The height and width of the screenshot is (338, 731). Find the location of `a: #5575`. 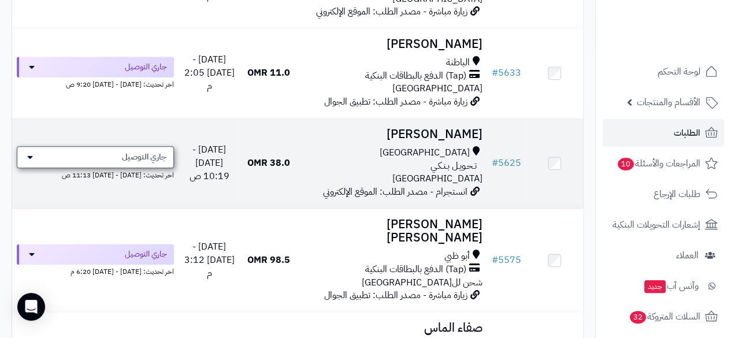

a: #5575 is located at coordinates (506, 260).